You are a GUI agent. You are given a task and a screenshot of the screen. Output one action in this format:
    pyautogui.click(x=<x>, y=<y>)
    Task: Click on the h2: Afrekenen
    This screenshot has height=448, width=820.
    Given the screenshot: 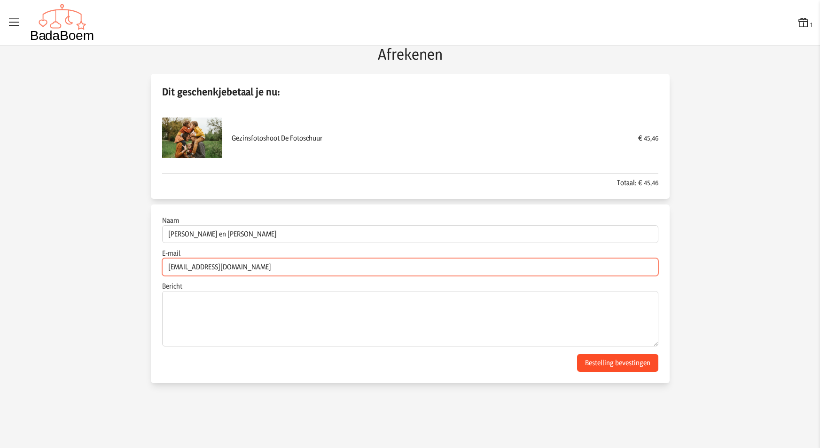 What is the action you would take?
    pyautogui.click(x=410, y=54)
    